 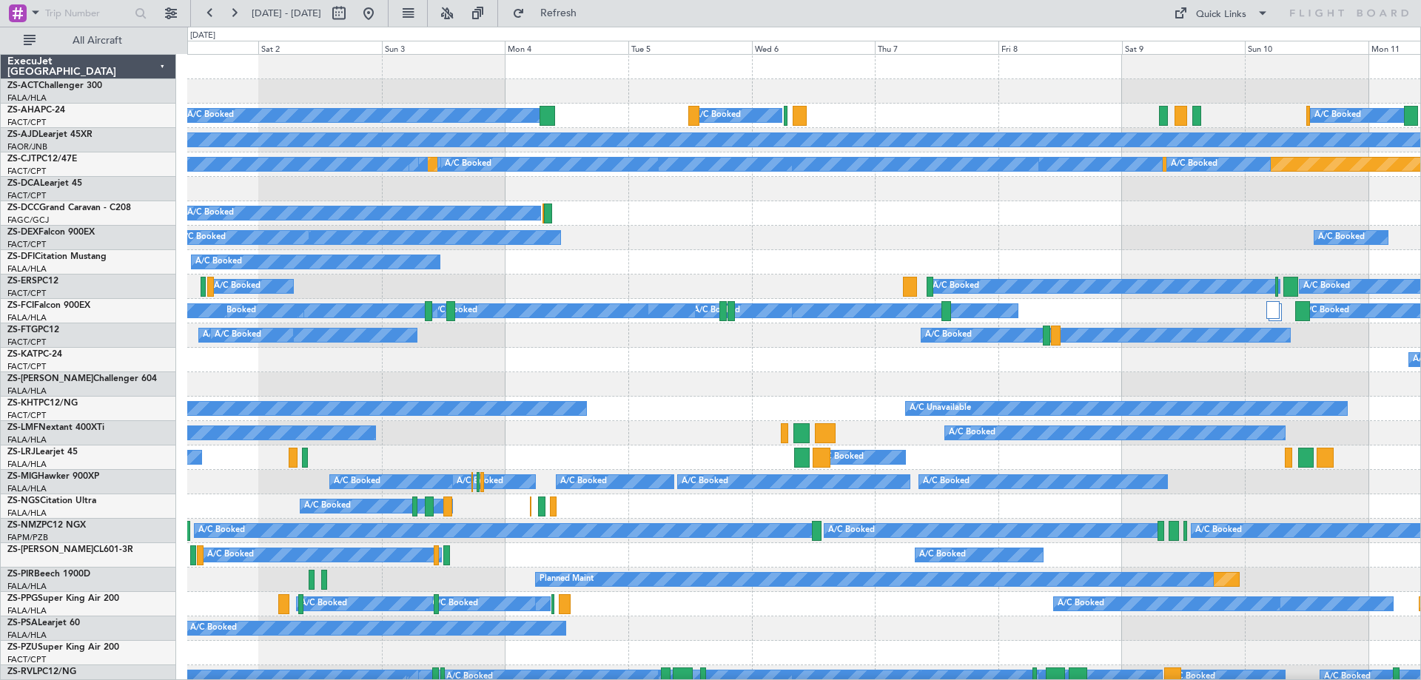 I want to click on a: ZS-FCIFalcon 900EX, so click(x=49, y=306).